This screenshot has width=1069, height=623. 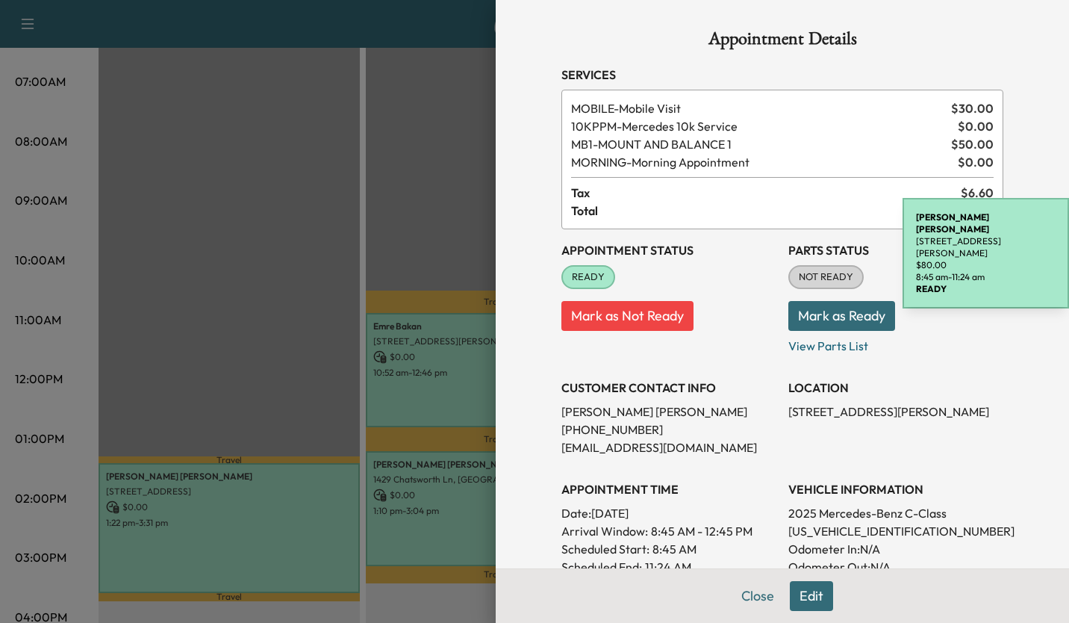 I want to click on h3: Appointment Status, so click(x=669, y=250).